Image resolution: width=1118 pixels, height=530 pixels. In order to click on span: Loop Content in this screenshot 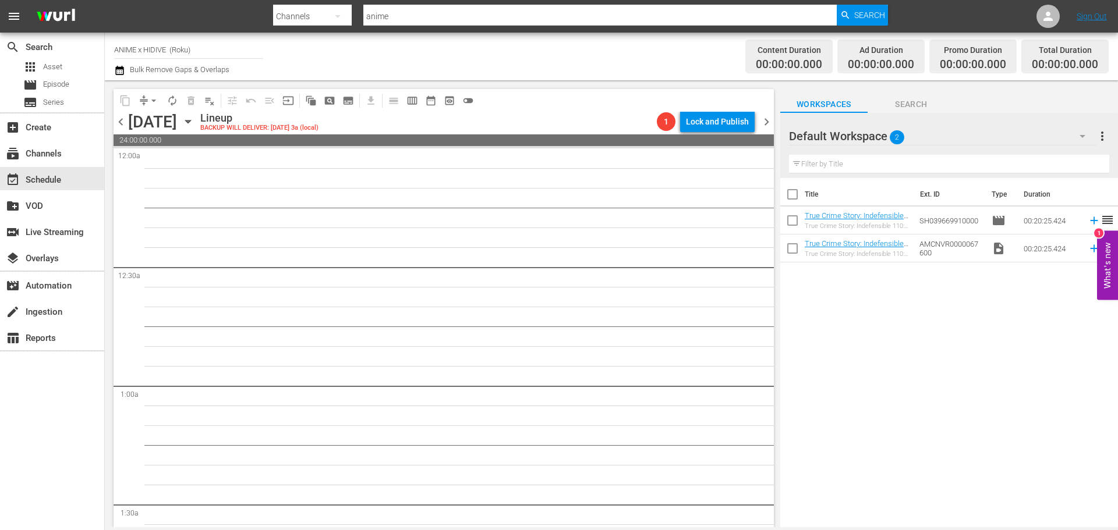, I will do `click(172, 101)`.